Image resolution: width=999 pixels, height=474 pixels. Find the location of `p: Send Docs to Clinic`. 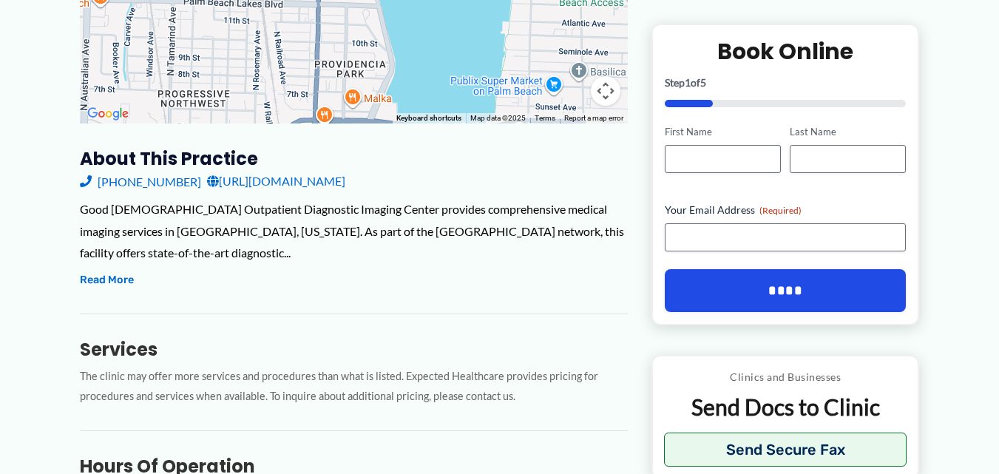

p: Send Docs to Clinic is located at coordinates (785, 407).